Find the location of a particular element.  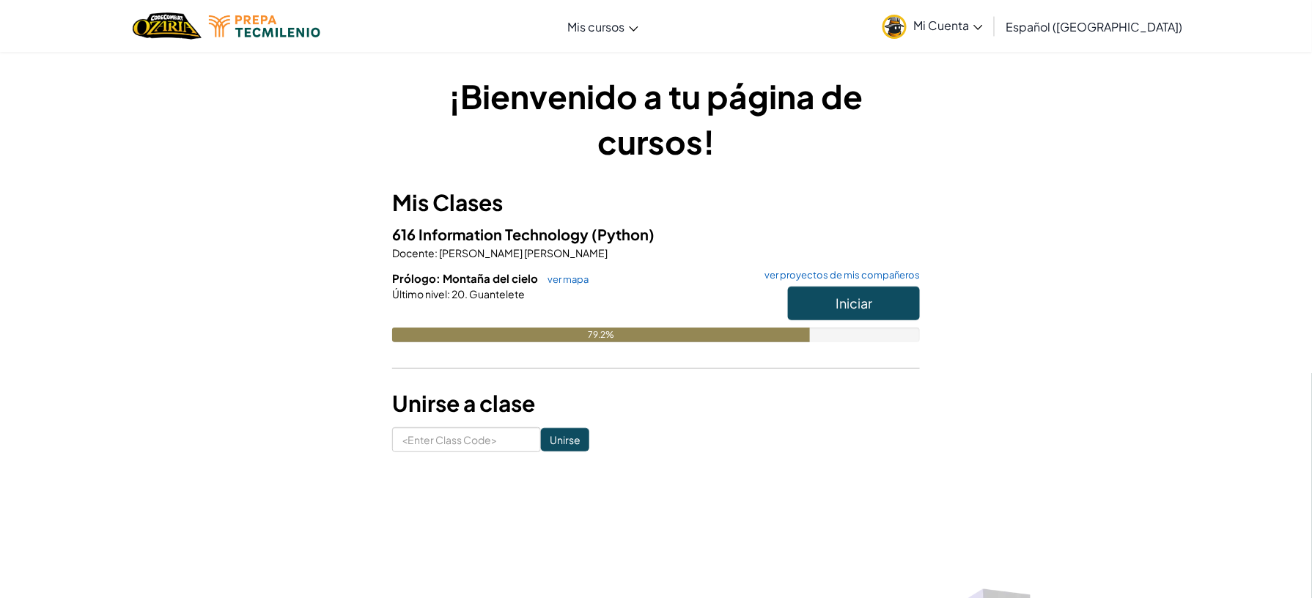

span: Iniciar is located at coordinates (854, 303).